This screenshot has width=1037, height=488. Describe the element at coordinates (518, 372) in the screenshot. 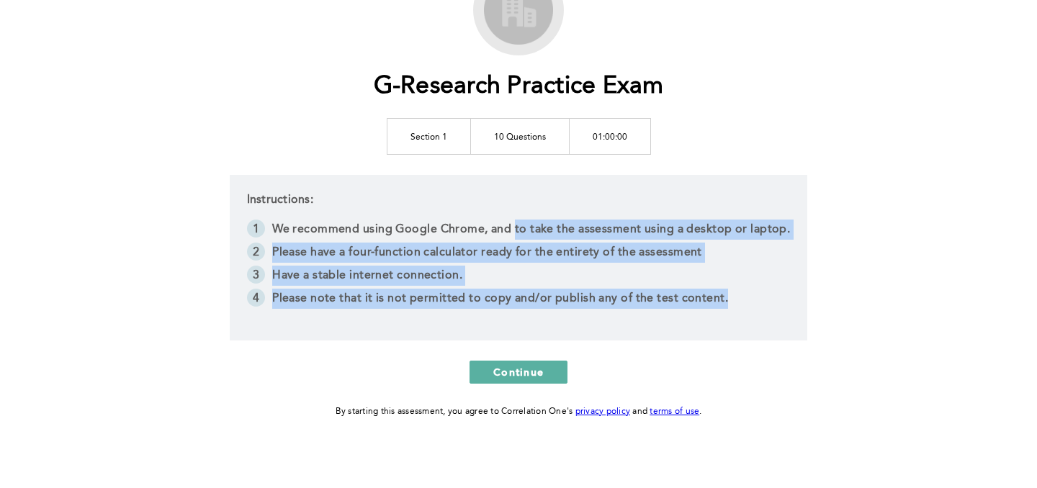

I see `span: Continue` at that location.